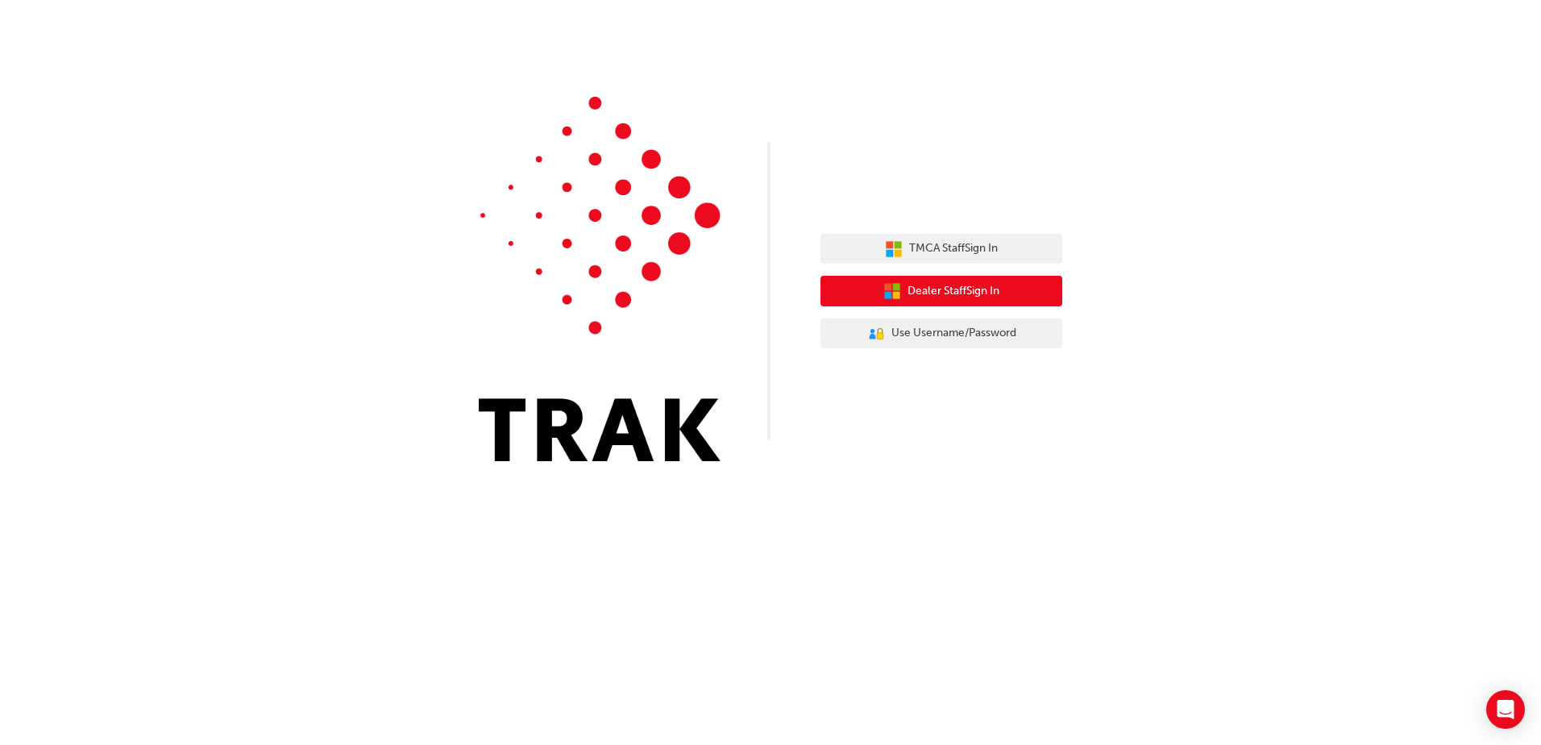  I want to click on div: Open Intercom Messenger, so click(1506, 709).